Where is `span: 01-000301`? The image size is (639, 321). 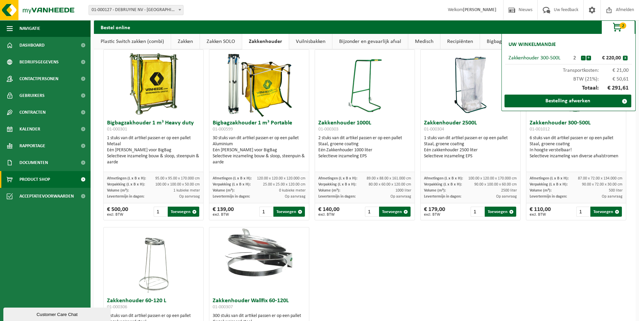 span: 01-000301 is located at coordinates (117, 129).